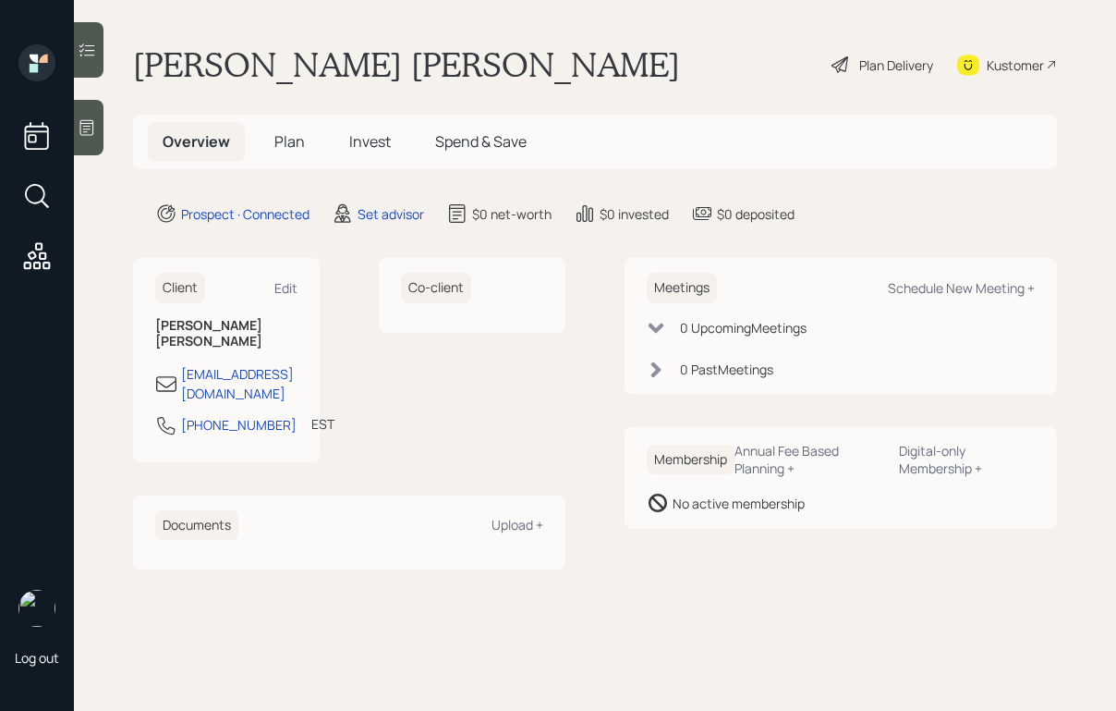 The image size is (1116, 711). I want to click on div: $0 invested, so click(634, 213).